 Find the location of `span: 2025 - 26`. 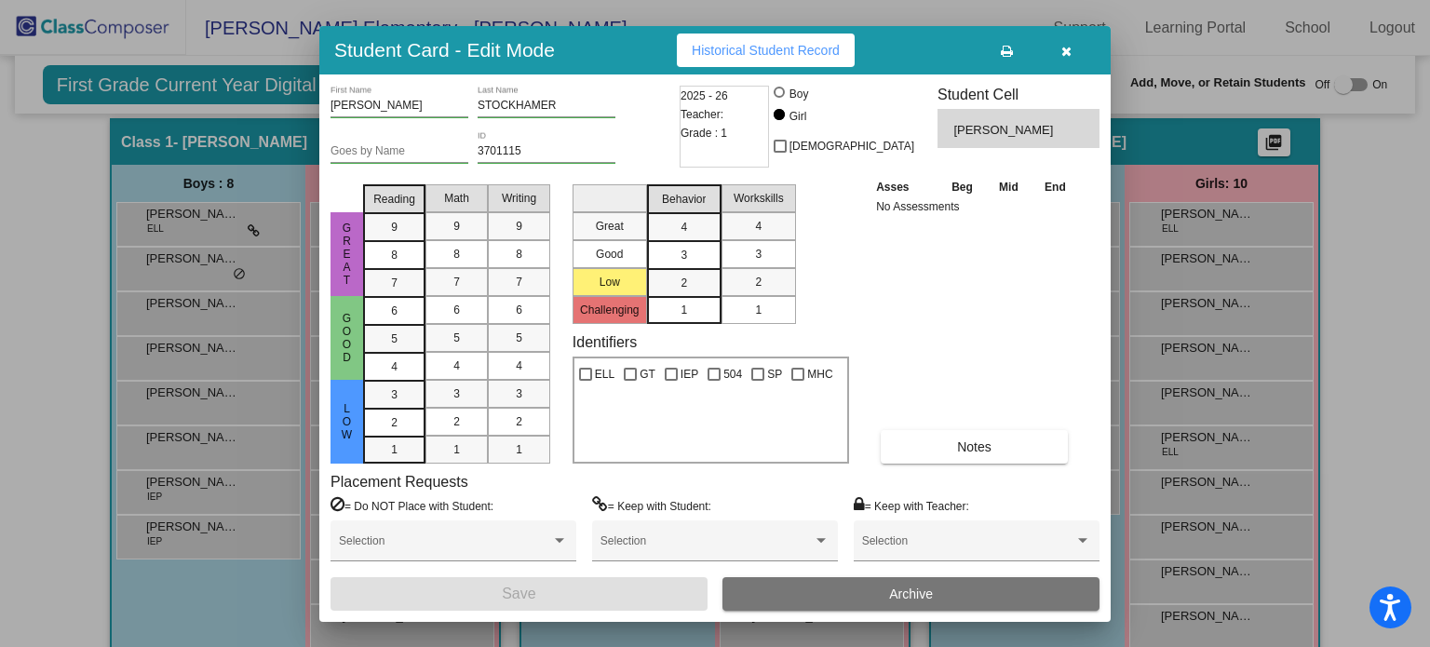

span: 2025 - 26 is located at coordinates (704, 96).